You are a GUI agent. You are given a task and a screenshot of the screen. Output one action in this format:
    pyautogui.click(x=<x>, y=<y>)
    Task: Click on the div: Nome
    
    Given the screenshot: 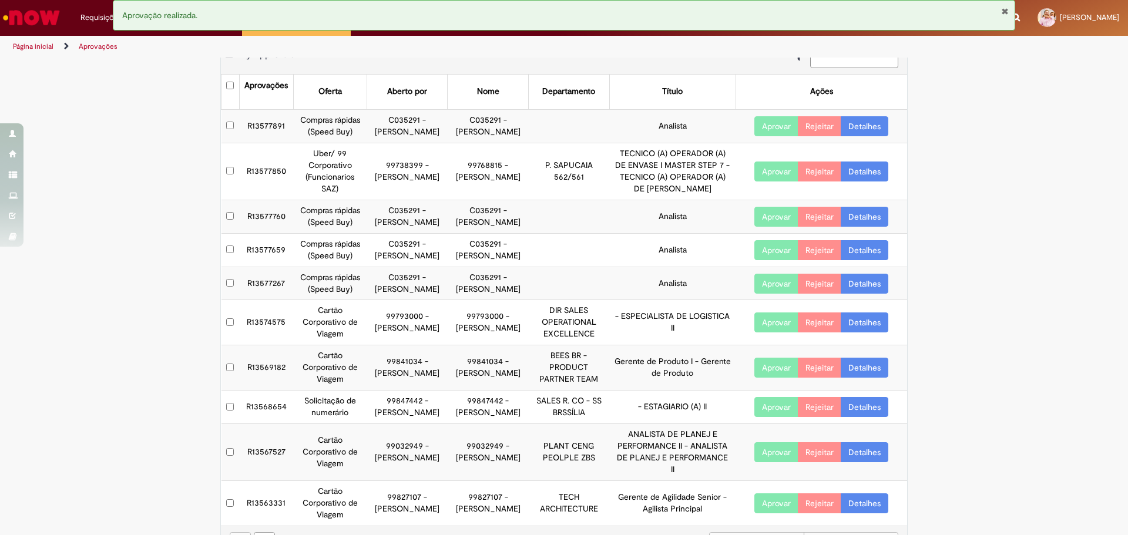 What is the action you would take?
    pyautogui.click(x=488, y=92)
    